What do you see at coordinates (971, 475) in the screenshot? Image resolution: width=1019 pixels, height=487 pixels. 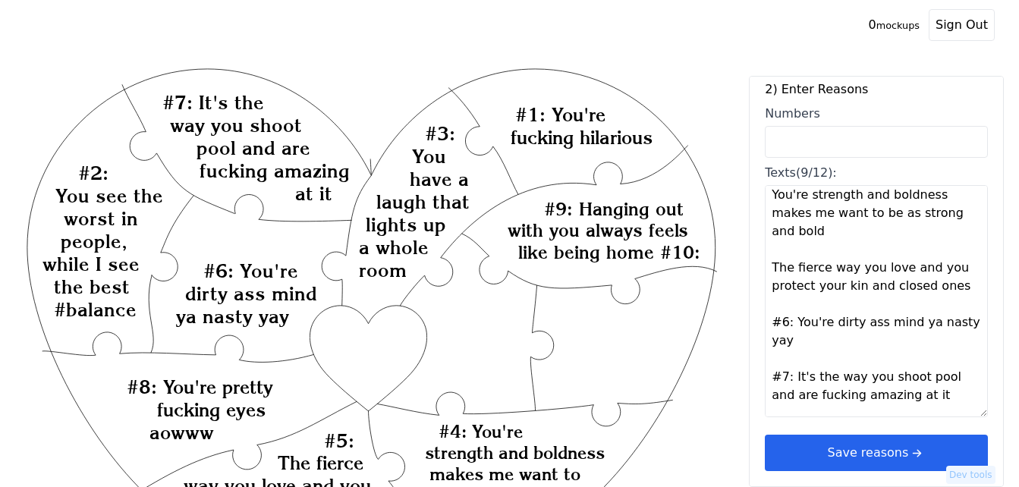 I see `button: Dev tools` at bounding box center [971, 475].